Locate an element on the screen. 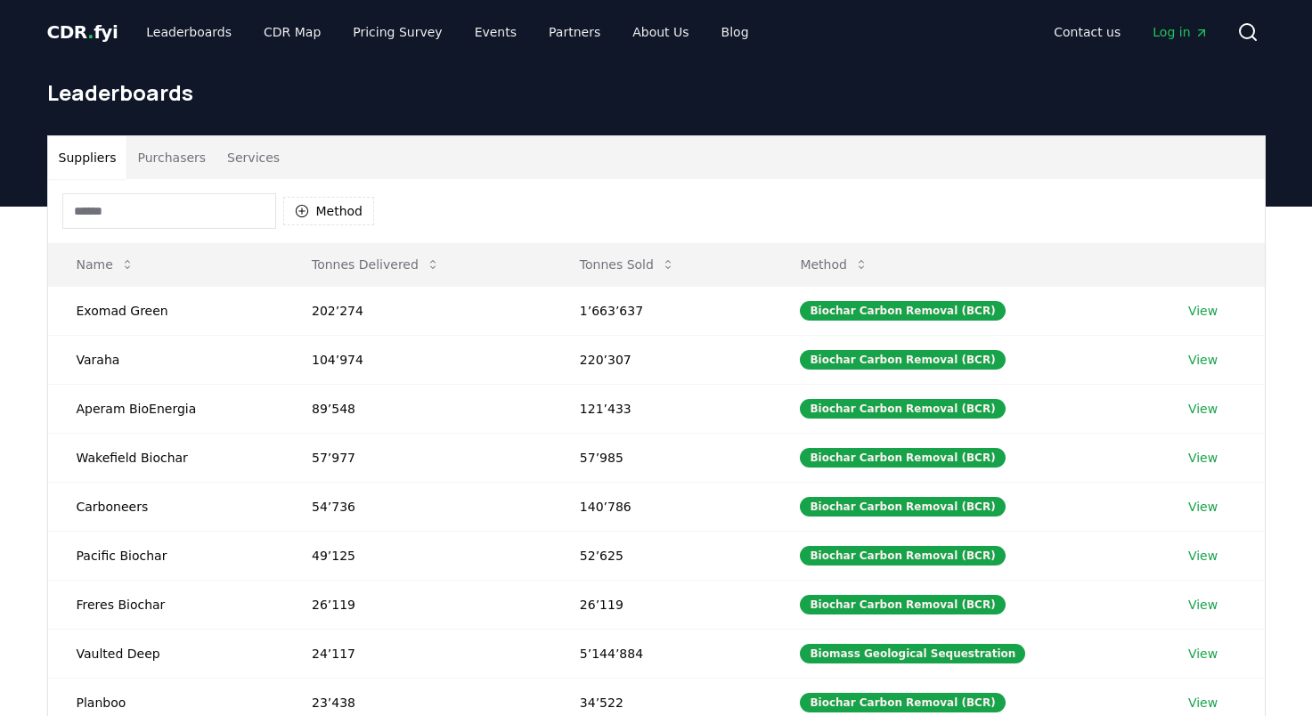 This screenshot has height=716, width=1312. td: Freres Biochar is located at coordinates (166, 604).